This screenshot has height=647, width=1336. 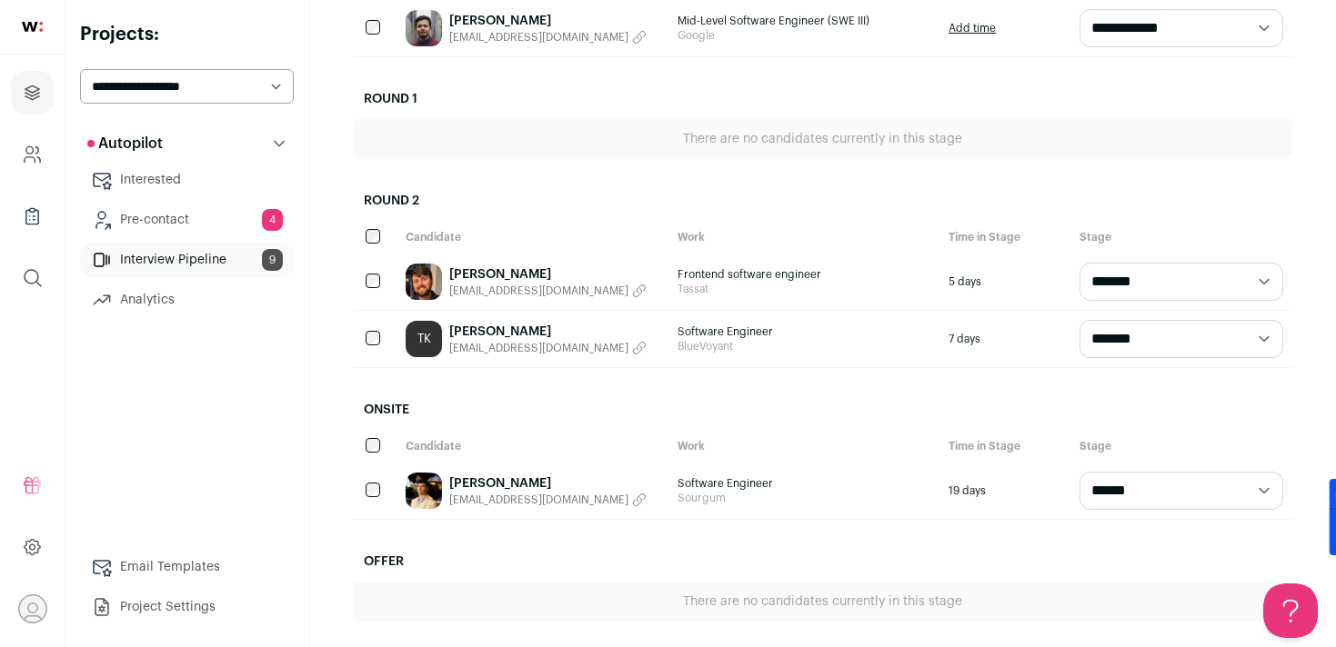 I want to click on a: Pre-contact4, so click(x=186, y=220).